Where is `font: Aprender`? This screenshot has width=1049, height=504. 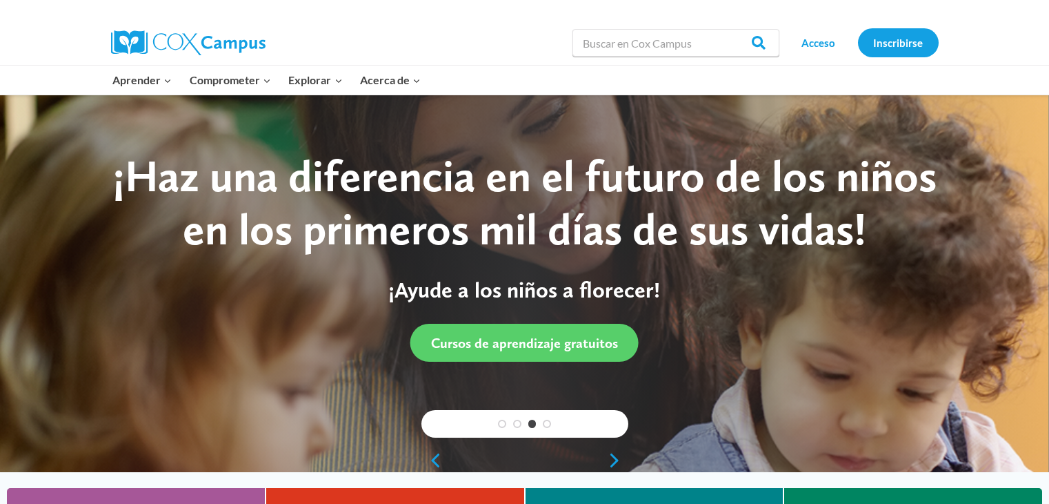 font: Aprender is located at coordinates (137, 79).